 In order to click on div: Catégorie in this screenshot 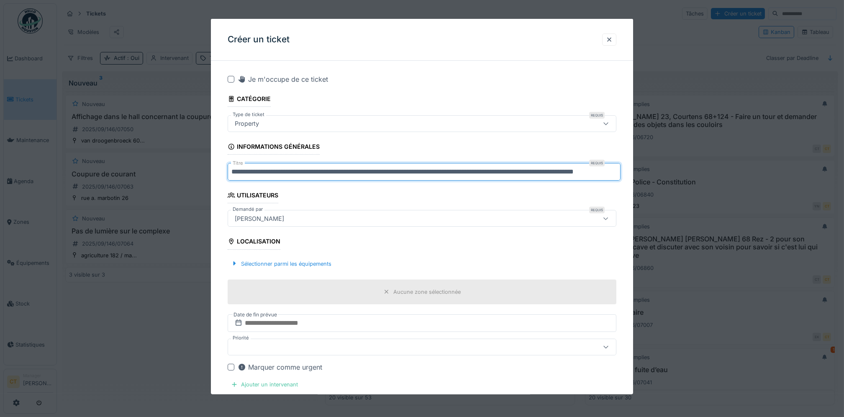, I will do `click(249, 100)`.